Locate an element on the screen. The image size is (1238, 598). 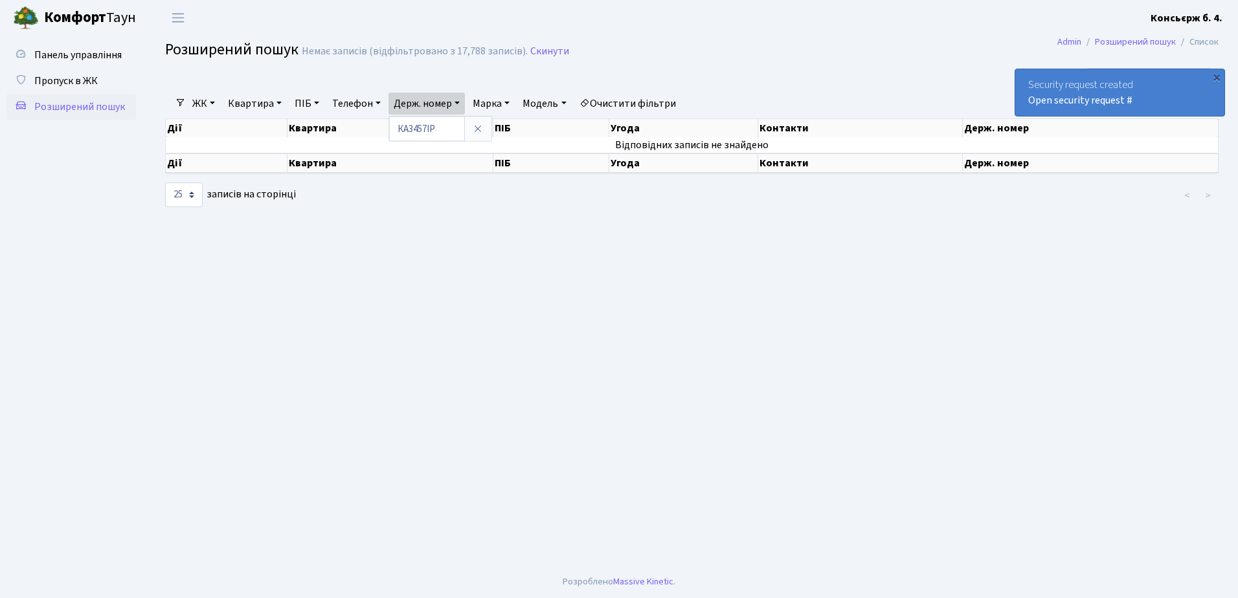
label: записів на сторінці is located at coordinates (231, 195).